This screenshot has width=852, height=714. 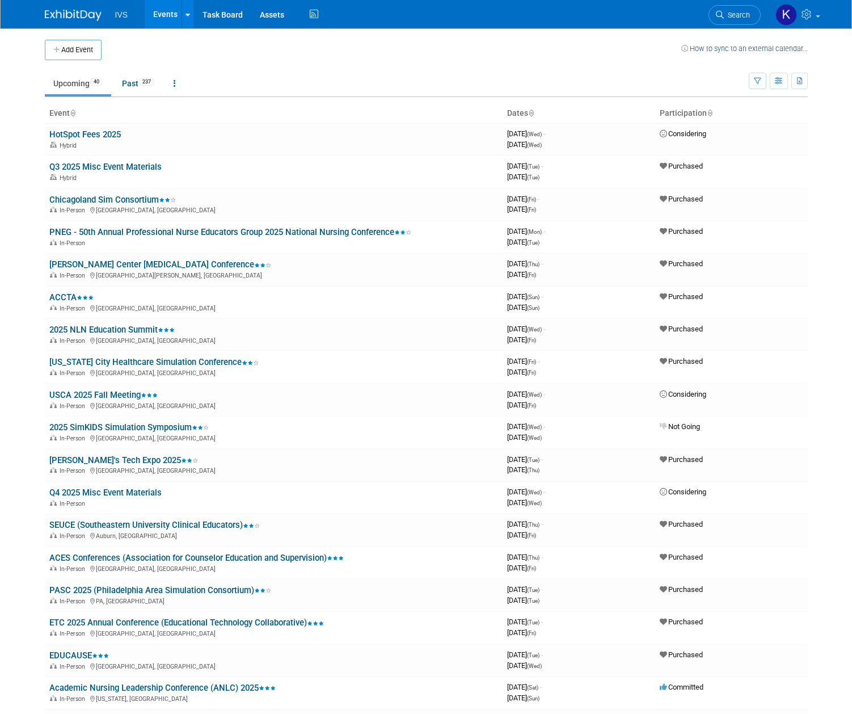 What do you see at coordinates (129, 427) in the screenshot?
I see `a: 2025 SimKIDS Simulation Symposium` at bounding box center [129, 427].